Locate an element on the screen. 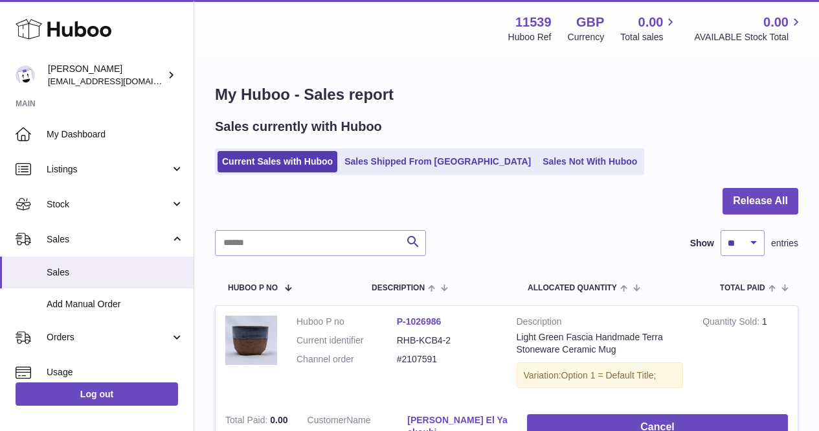  div: Huboo Ref is located at coordinates (530, 37).